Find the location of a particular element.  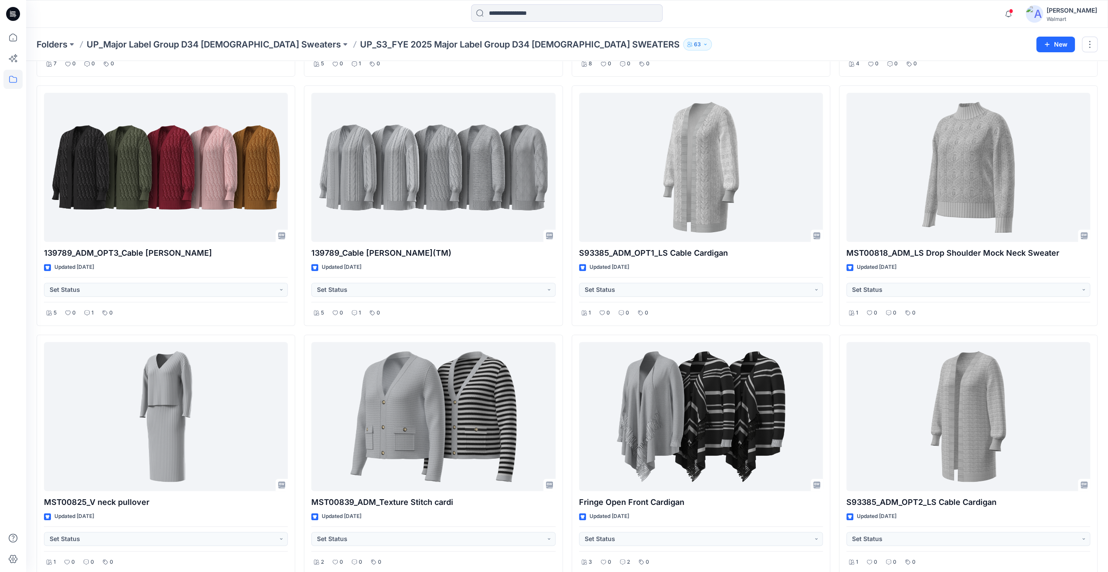

a: Fringe Open Front Cardigan is located at coordinates (701, 416).